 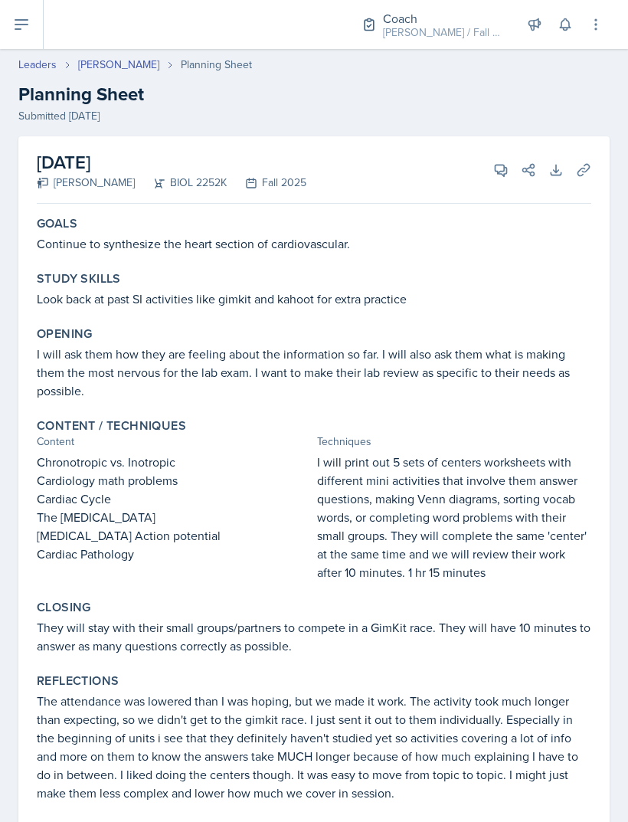 I want to click on div: Planning Sheet, so click(x=216, y=64).